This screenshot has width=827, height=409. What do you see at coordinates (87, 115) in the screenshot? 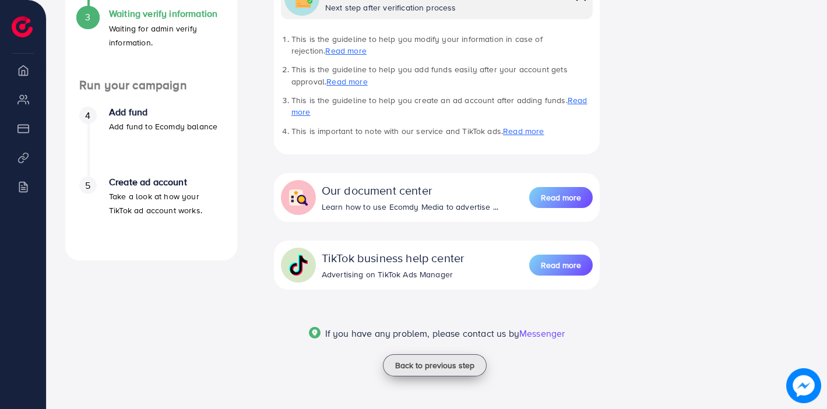
I see `span: 4` at bounding box center [87, 115].